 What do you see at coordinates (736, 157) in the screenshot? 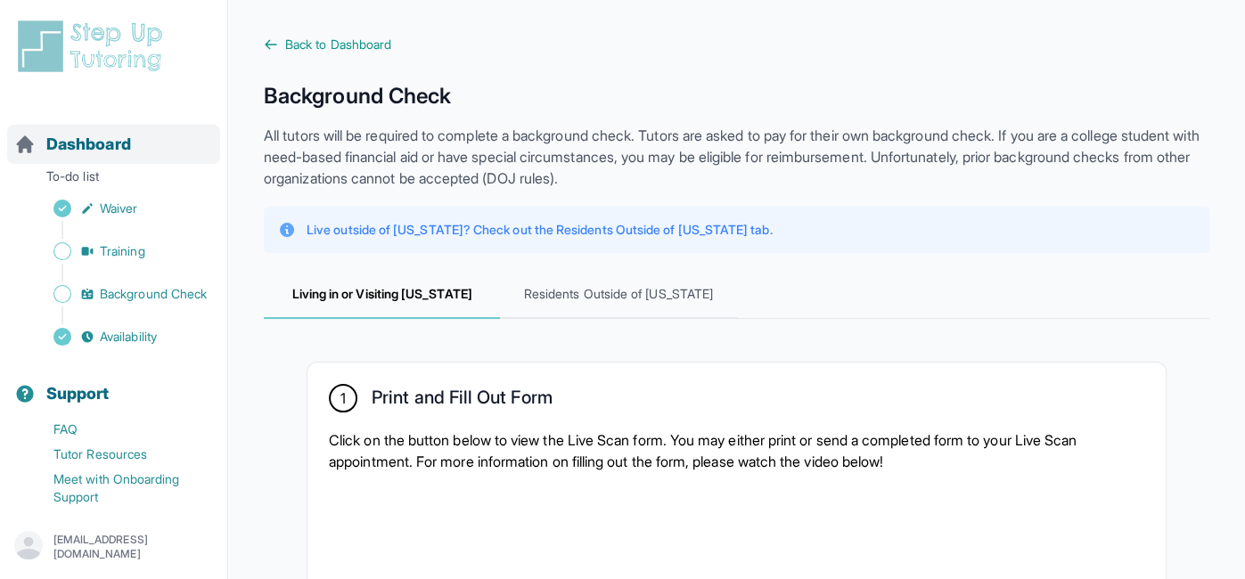
I see `p: All tutors will be required to complete a background check. Tutors are asked to pay for their own...` at bounding box center [736, 157].